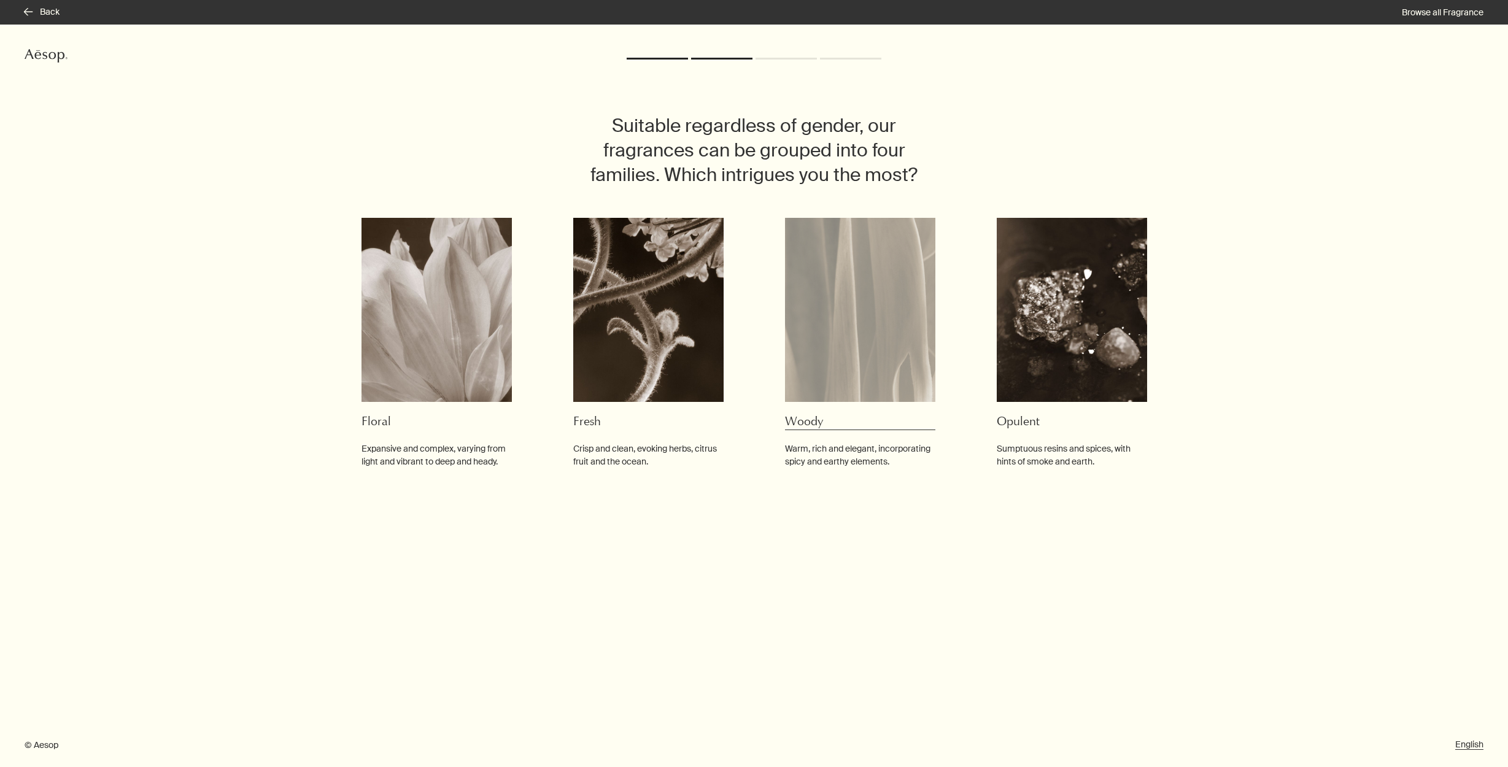 This screenshot has height=767, width=1508. What do you see at coordinates (850, 58) in the screenshot?
I see `li: : Step 4` at bounding box center [850, 58].